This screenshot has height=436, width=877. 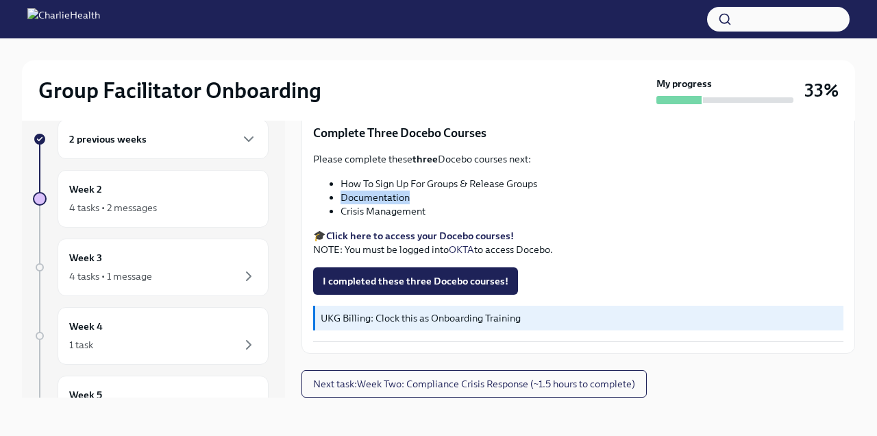 I want to click on img: CharlieHealth, so click(x=64, y=19).